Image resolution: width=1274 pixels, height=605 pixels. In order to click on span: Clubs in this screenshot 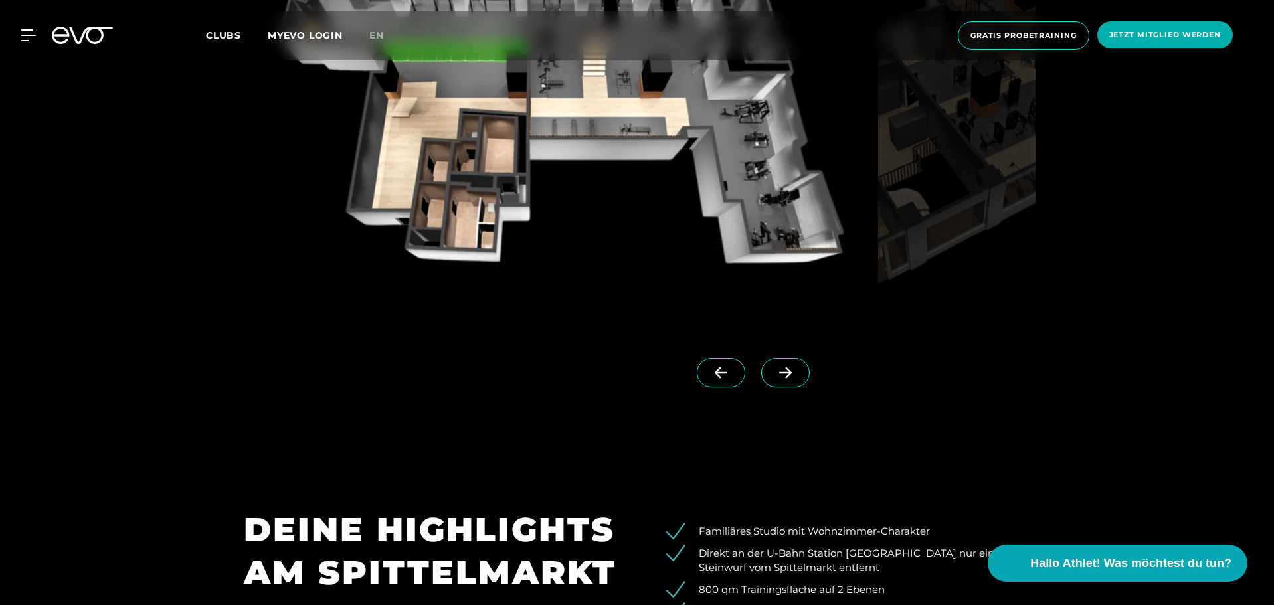, I will do `click(223, 35)`.